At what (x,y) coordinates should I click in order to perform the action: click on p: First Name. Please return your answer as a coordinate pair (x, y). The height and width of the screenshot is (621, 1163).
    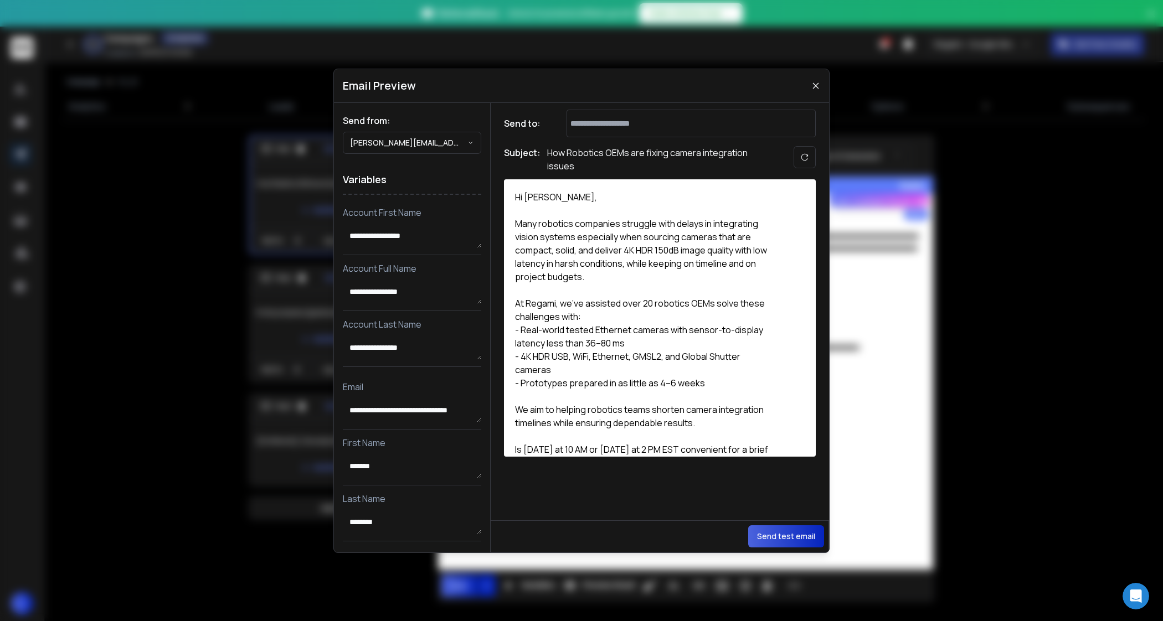
    Looking at the image, I should click on (412, 443).